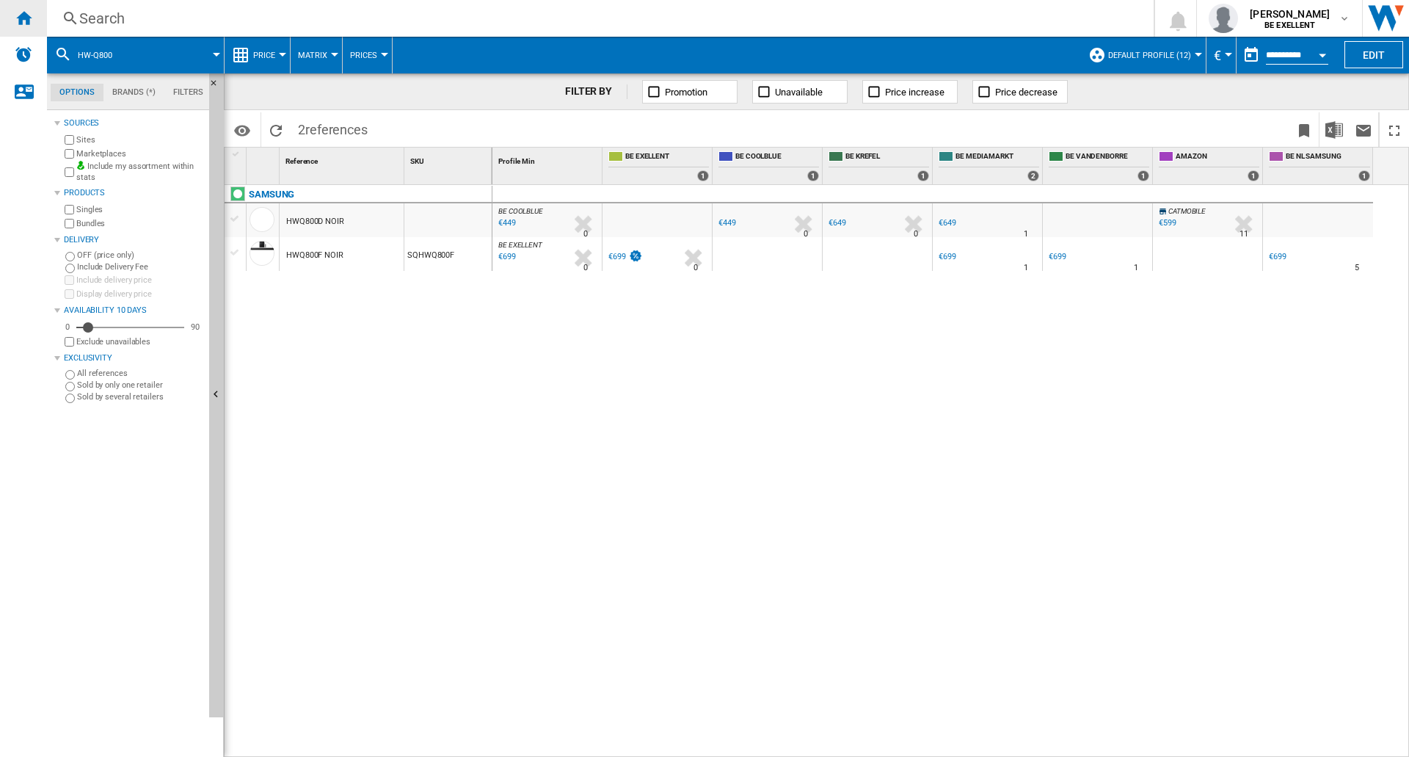  What do you see at coordinates (139, 153) in the screenshot?
I see `label: Marketplaces` at bounding box center [139, 153].